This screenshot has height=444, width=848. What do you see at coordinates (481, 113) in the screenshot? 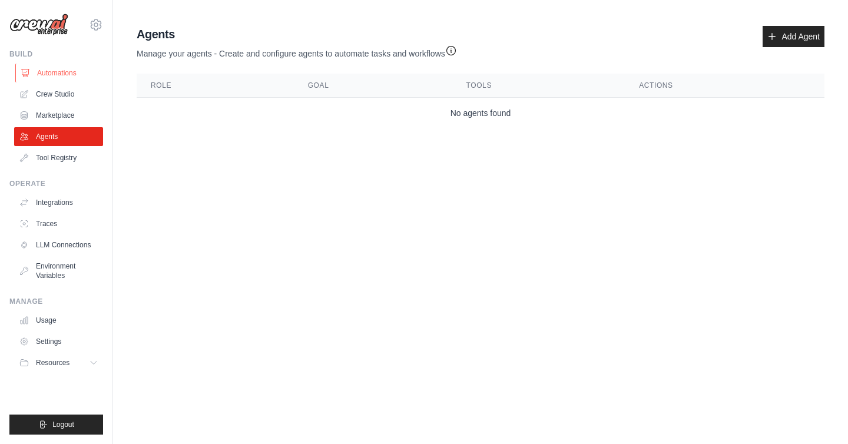
I see `td: No agents found` at bounding box center [481, 113].